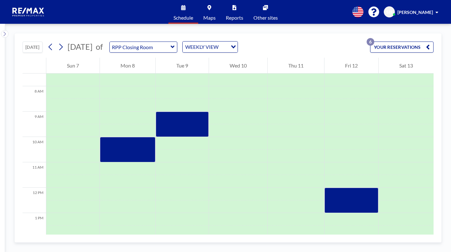  Describe the element at coordinates (183, 18) in the screenshot. I see `span: Schedule` at that location.